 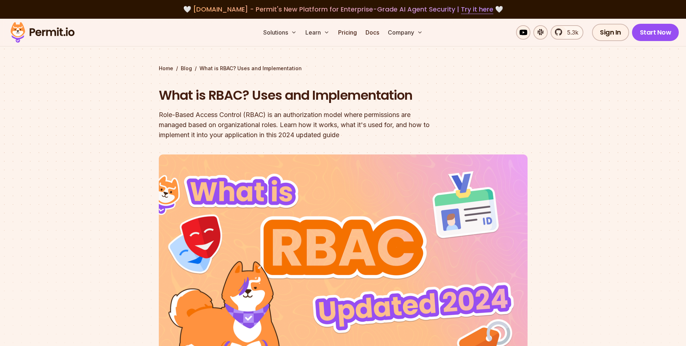 I want to click on a: 5.3k, so click(x=567, y=32).